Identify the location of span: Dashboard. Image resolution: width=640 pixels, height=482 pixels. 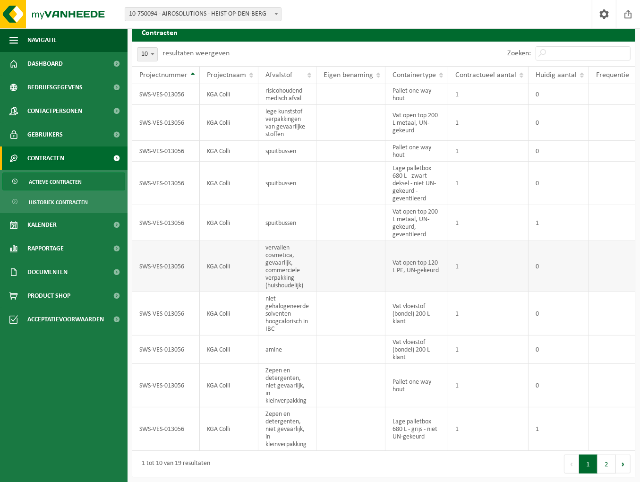
(45, 64).